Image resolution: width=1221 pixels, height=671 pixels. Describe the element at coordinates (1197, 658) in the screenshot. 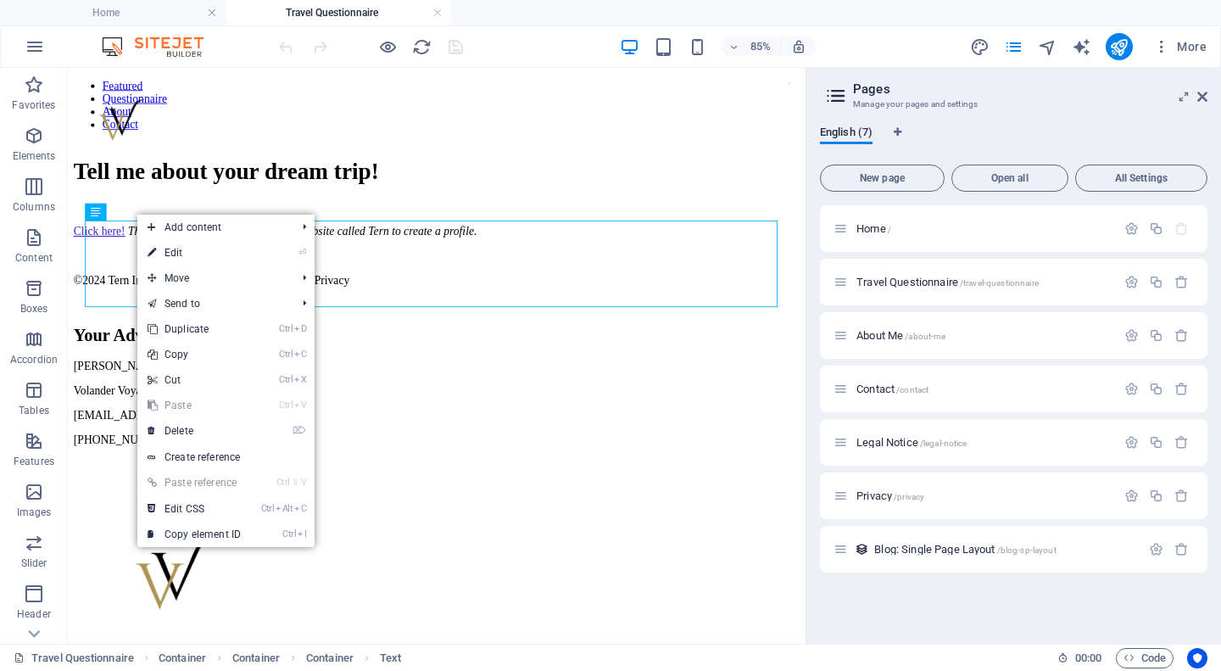

I see `button: Usercentrics` at that location.